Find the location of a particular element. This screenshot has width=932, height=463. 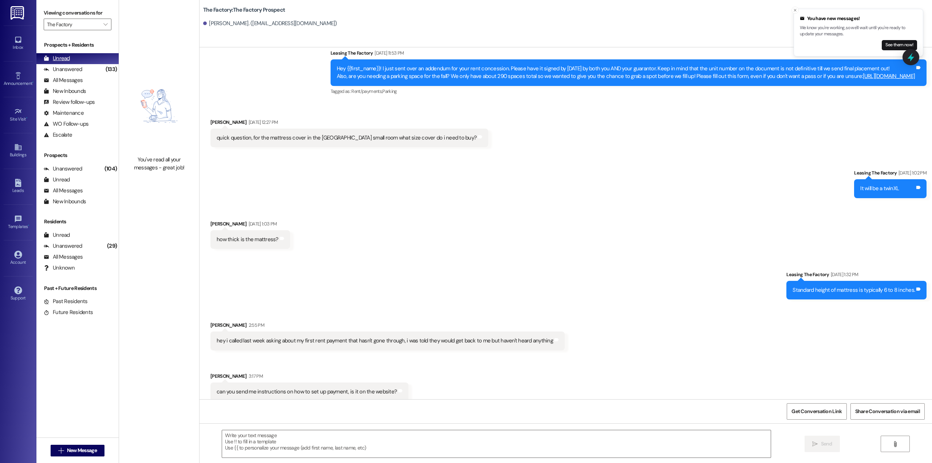

button: New Message is located at coordinates (78, 450).